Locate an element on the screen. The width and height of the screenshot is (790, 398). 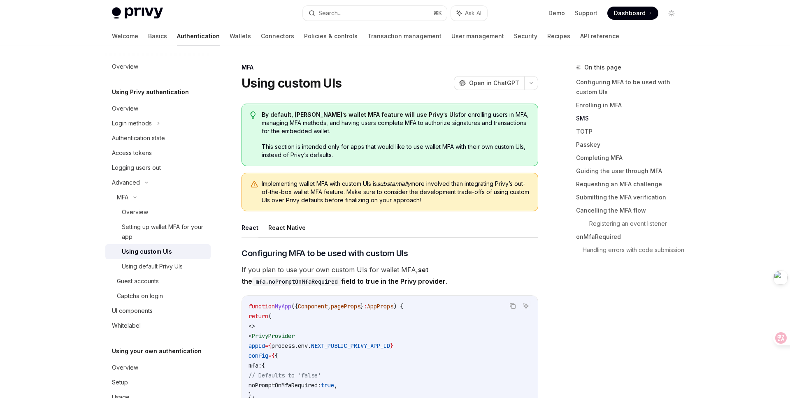
span: process is located at coordinates (283, 346).